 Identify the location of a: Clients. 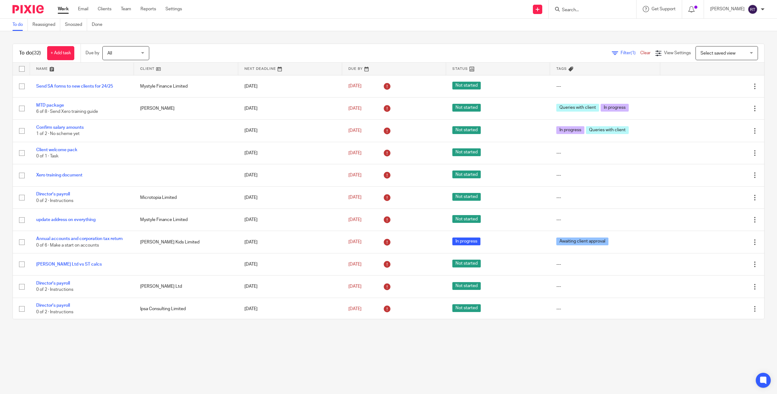
(105, 9).